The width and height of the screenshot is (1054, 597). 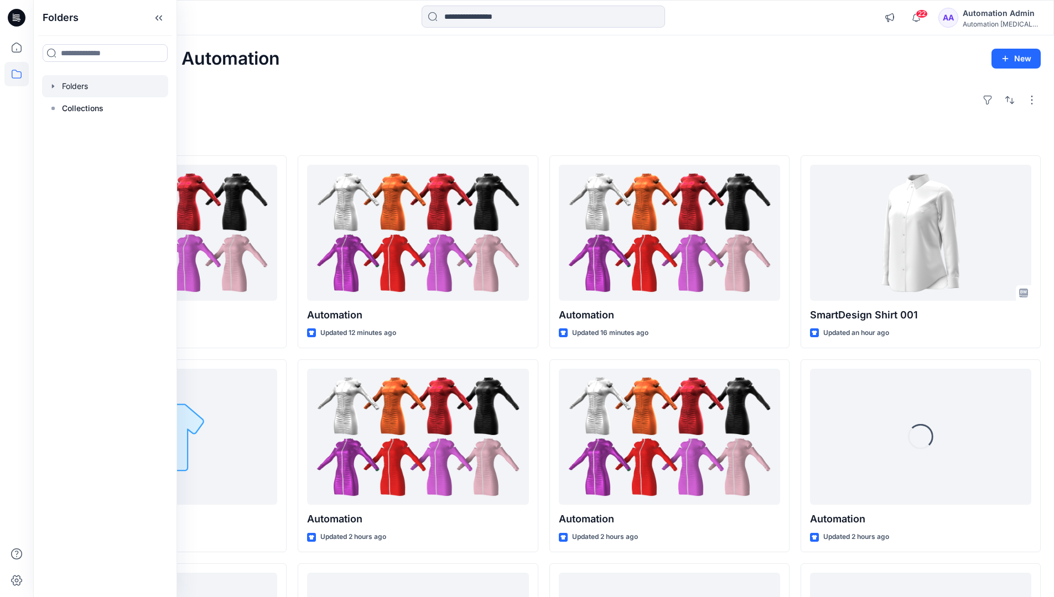 What do you see at coordinates (358, 333) in the screenshot?
I see `p: Updated 12 minutes ago` at bounding box center [358, 333].